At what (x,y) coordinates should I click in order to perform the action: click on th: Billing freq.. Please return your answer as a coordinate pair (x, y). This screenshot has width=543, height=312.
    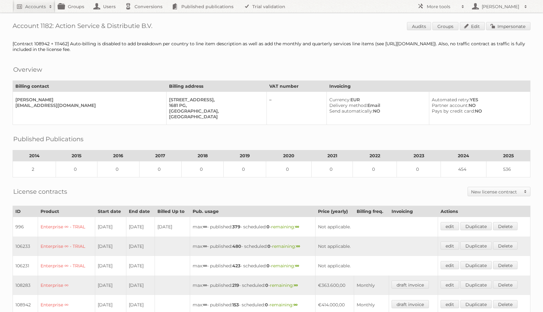
    Looking at the image, I should click on (371, 211).